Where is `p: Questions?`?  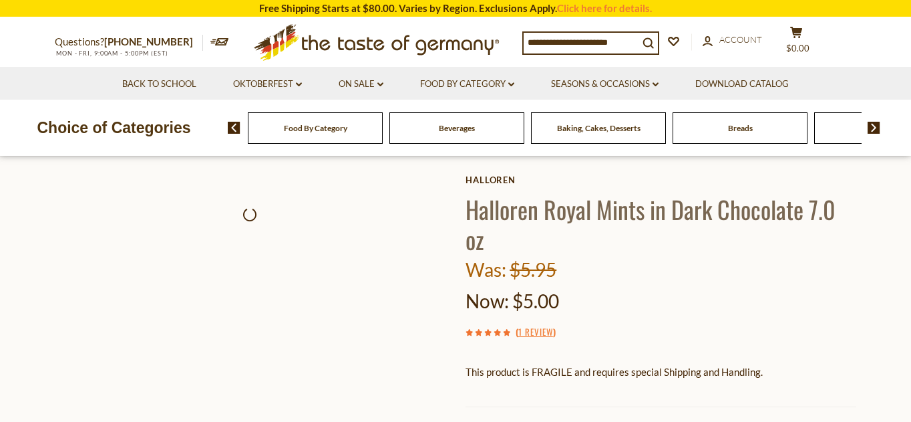 p: Questions? is located at coordinates (129, 42).